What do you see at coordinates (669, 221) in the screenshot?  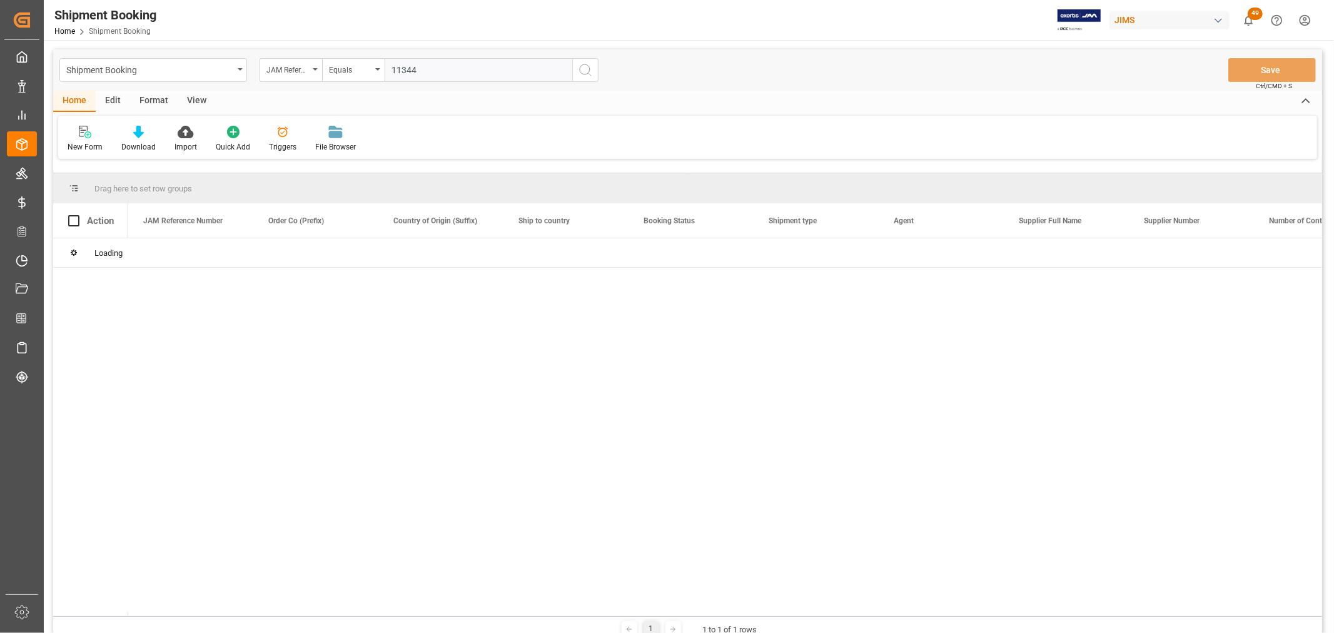 I see `span: Booking Status` at bounding box center [669, 221].